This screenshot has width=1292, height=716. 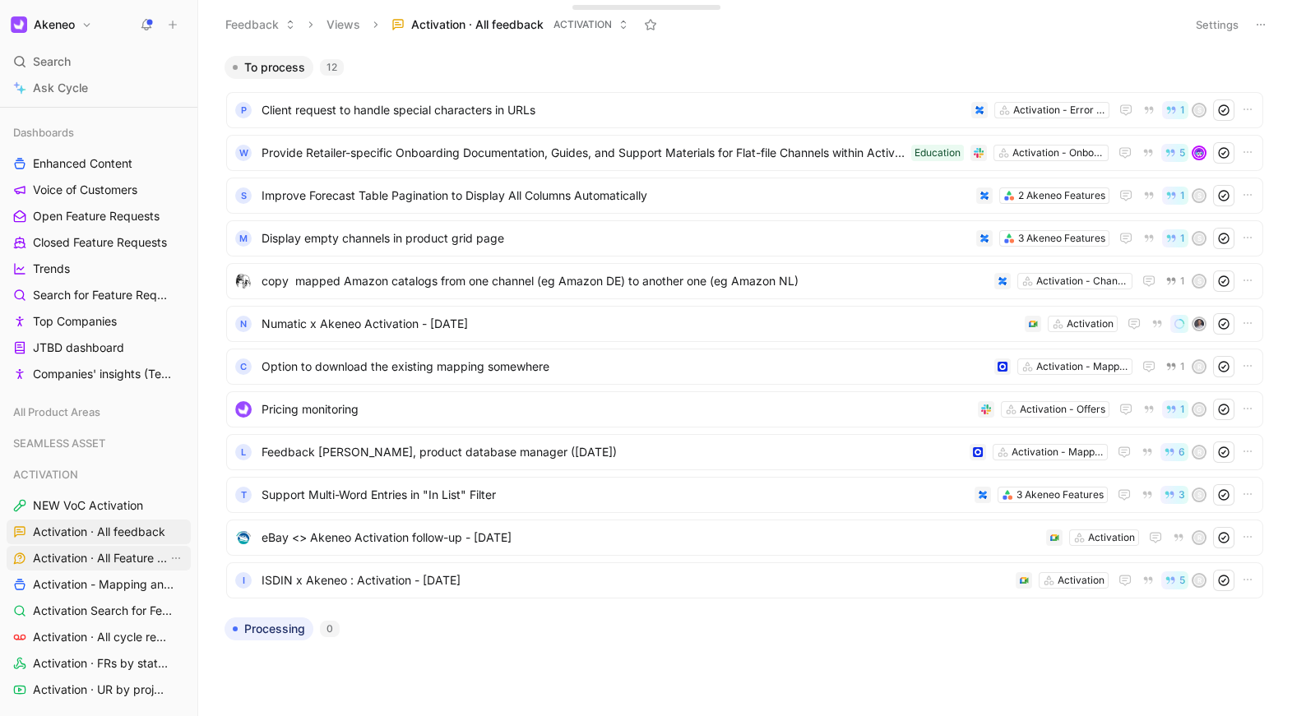 I want to click on span: Display empty channels in product grid page, so click(x=615, y=238).